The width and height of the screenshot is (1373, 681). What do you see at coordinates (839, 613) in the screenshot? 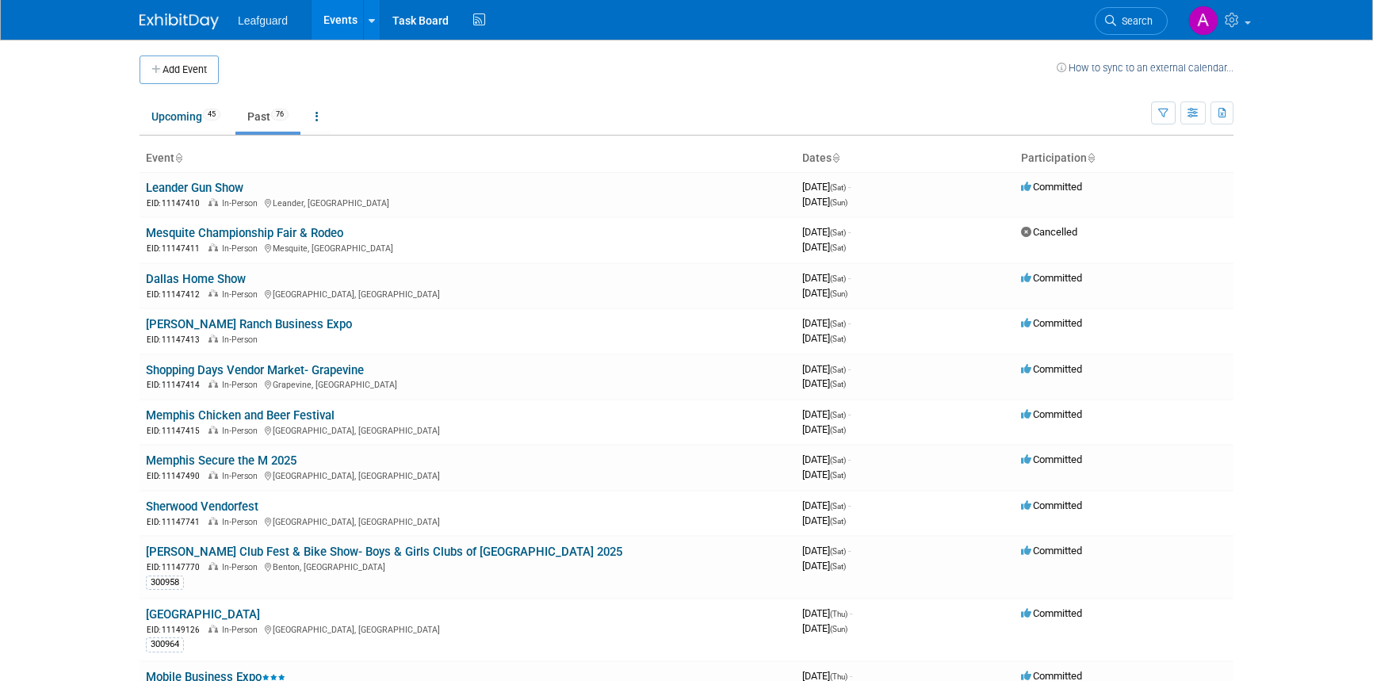
I see `span: (Thu)` at bounding box center [839, 613].